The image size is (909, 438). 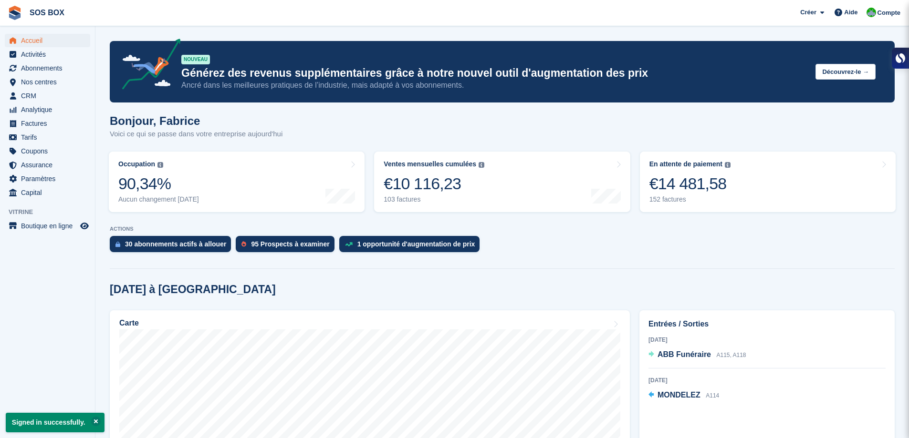 What do you see at coordinates (290, 244) in the screenshot?
I see `div: 95 Prospects à examiner` at bounding box center [290, 244].